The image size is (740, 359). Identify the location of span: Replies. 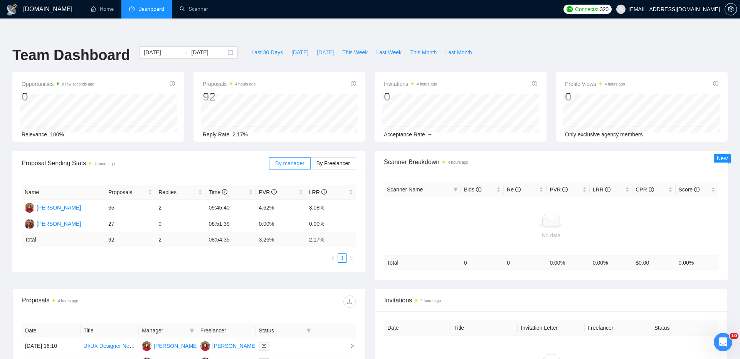
(177, 192).